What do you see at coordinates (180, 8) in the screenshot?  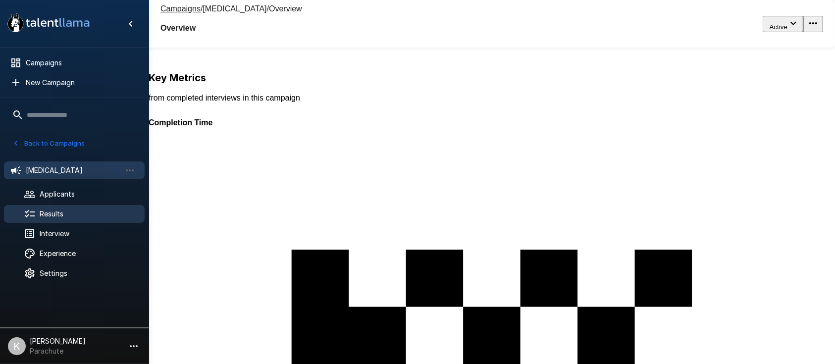 I see `u: Campaigns` at bounding box center [180, 8].